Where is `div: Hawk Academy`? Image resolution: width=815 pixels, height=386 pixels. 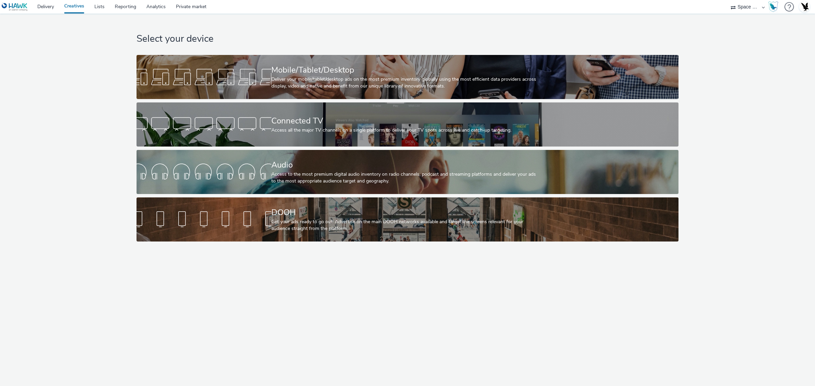
div: Hawk Academy is located at coordinates (773, 7).